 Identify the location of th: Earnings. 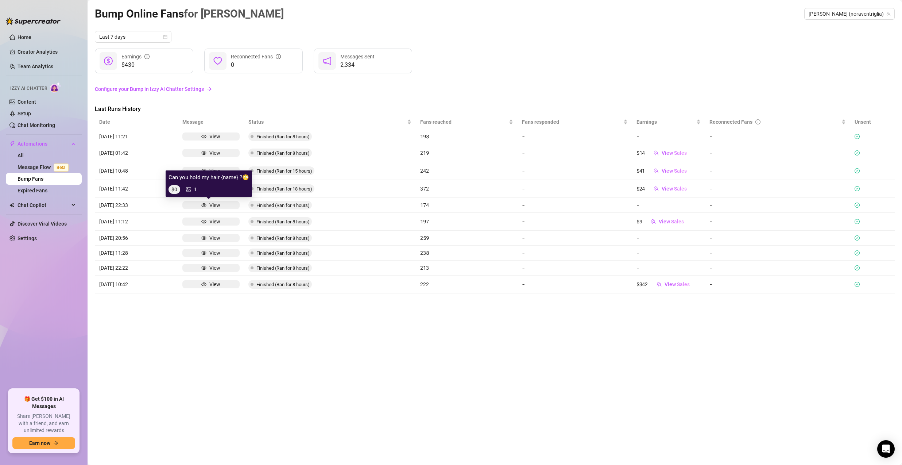
(669, 122).